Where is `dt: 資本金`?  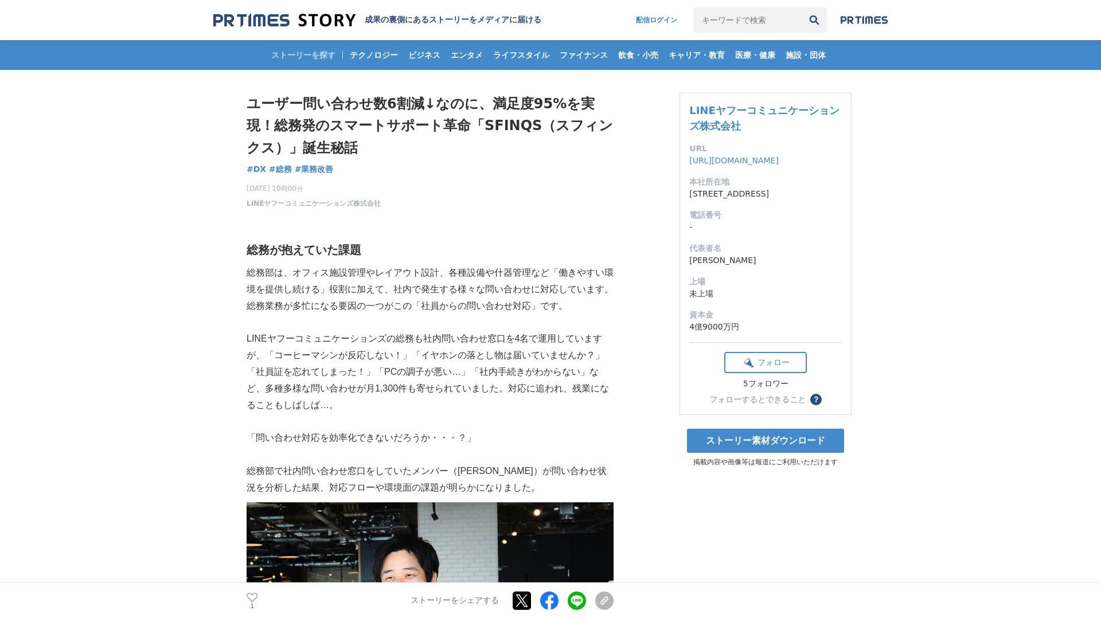 dt: 資本金 is located at coordinates (765, 315).